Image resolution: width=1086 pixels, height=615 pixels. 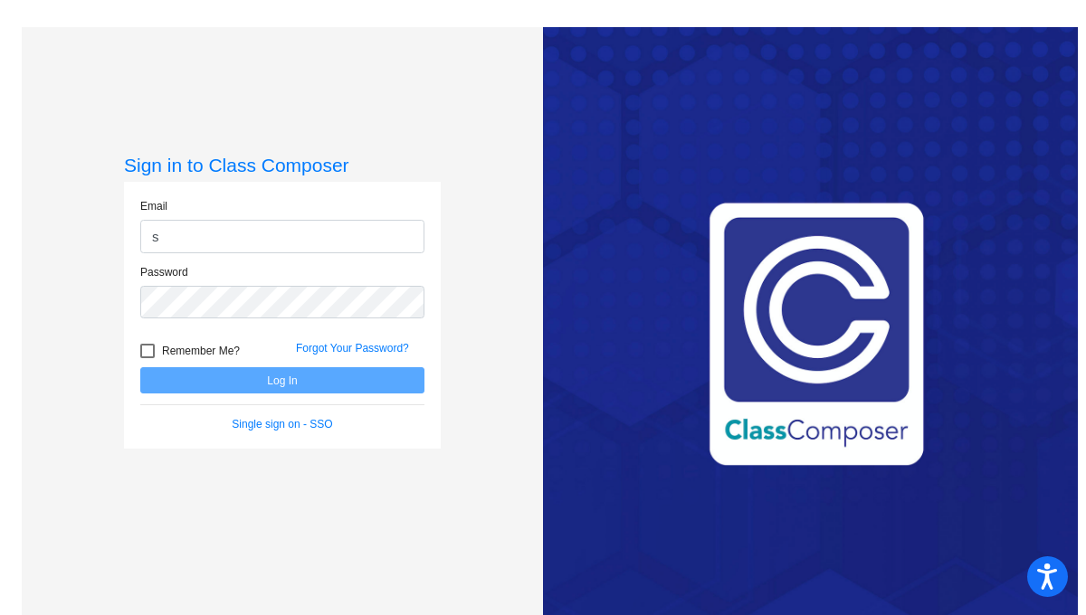 What do you see at coordinates (164, 272) in the screenshot?
I see `label: Password` at bounding box center [164, 272].